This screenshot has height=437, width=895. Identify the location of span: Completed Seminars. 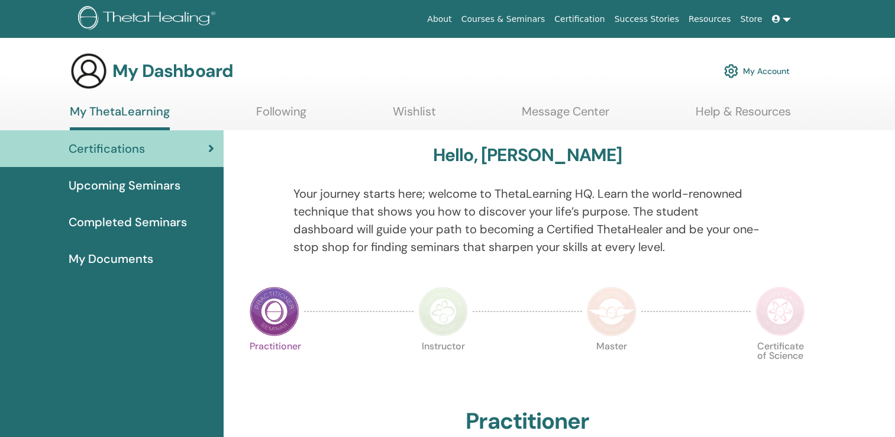
(128, 222).